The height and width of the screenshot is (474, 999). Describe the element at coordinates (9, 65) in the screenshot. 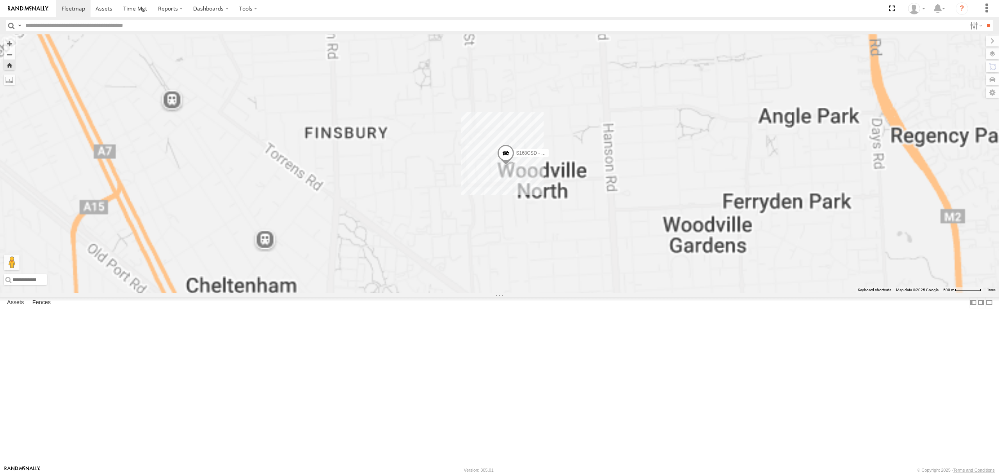

I see `button: Zoom Home` at that location.